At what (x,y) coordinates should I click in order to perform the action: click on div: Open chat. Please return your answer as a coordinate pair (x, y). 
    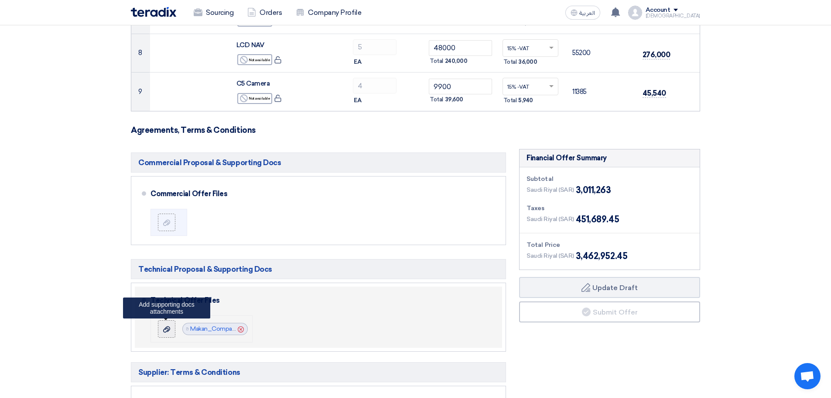
    Looking at the image, I should click on (808, 376).